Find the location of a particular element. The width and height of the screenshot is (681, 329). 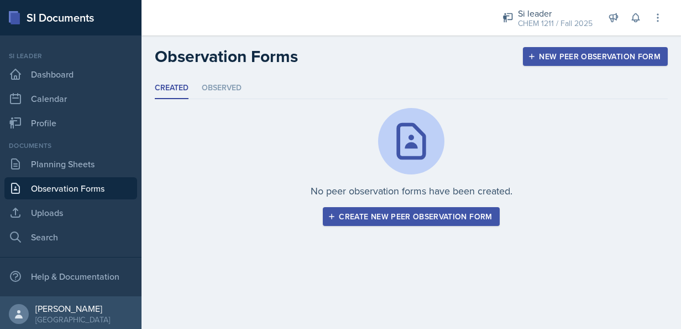

button: New Peer Observation Form is located at coordinates (596, 56).